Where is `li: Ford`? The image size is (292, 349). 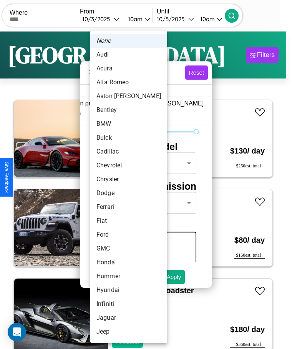 li: Ford is located at coordinates (129, 234).